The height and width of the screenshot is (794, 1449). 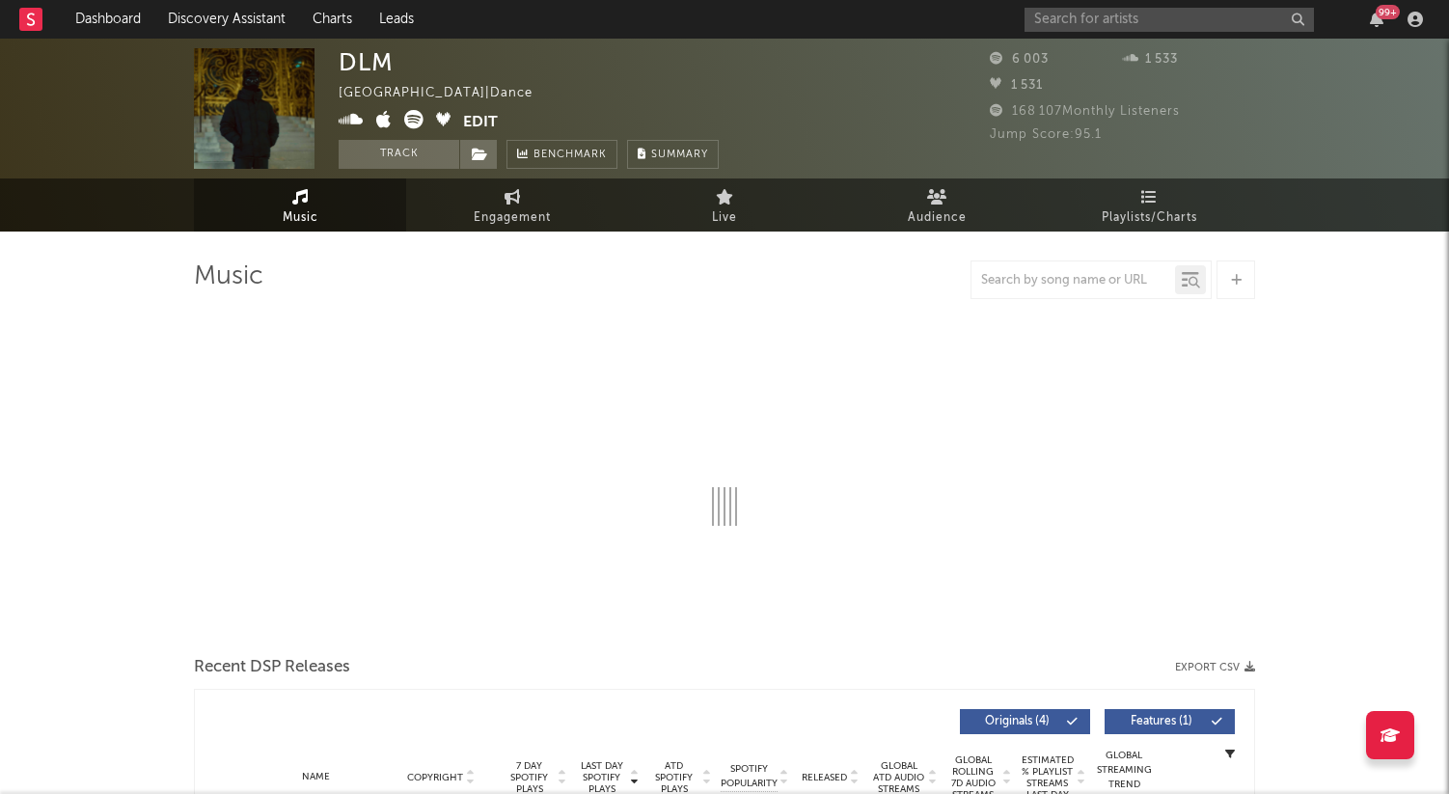 I want to click on div: 99 +, so click(x=1387, y=12).